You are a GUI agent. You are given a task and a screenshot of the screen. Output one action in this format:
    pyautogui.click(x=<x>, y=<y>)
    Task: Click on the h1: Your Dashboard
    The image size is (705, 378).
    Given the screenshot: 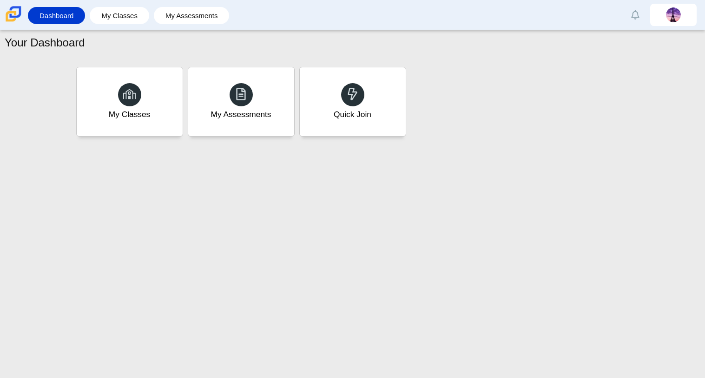 What is the action you would take?
    pyautogui.click(x=45, y=43)
    